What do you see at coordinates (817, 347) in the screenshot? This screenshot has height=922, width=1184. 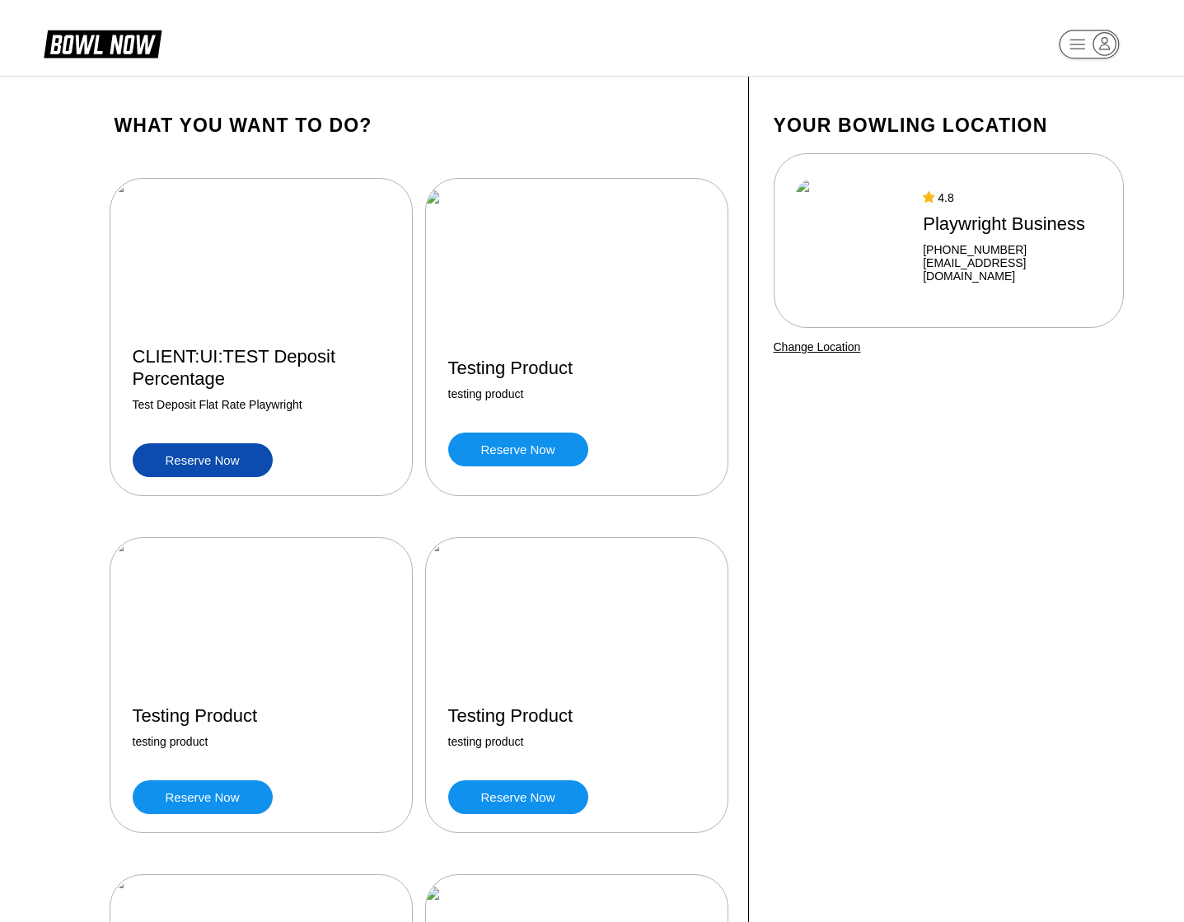 I see `a: Change Location` at bounding box center [817, 347].